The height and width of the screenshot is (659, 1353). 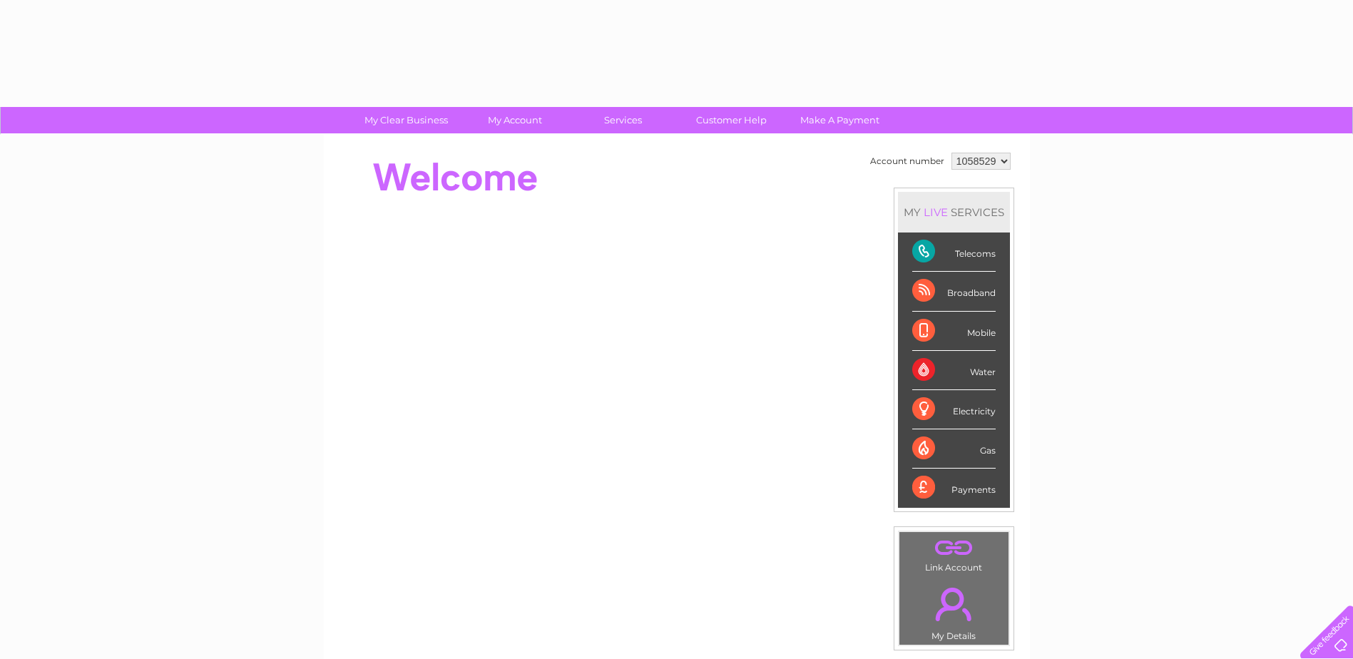 What do you see at coordinates (954, 291) in the screenshot?
I see `div: Broadband` at bounding box center [954, 291].